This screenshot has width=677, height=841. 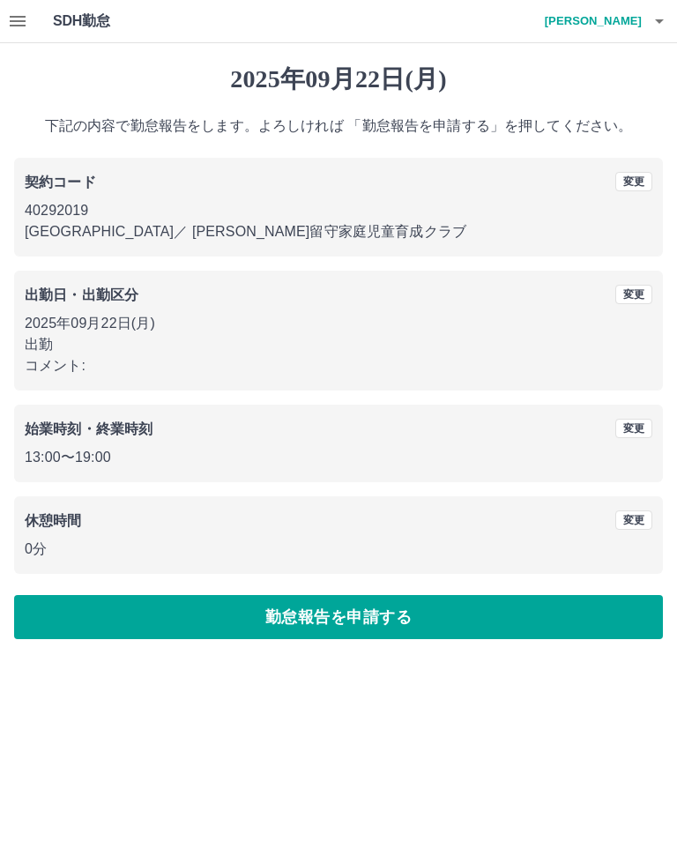 I want to click on p: 13:00 〜 19:00, so click(x=339, y=458).